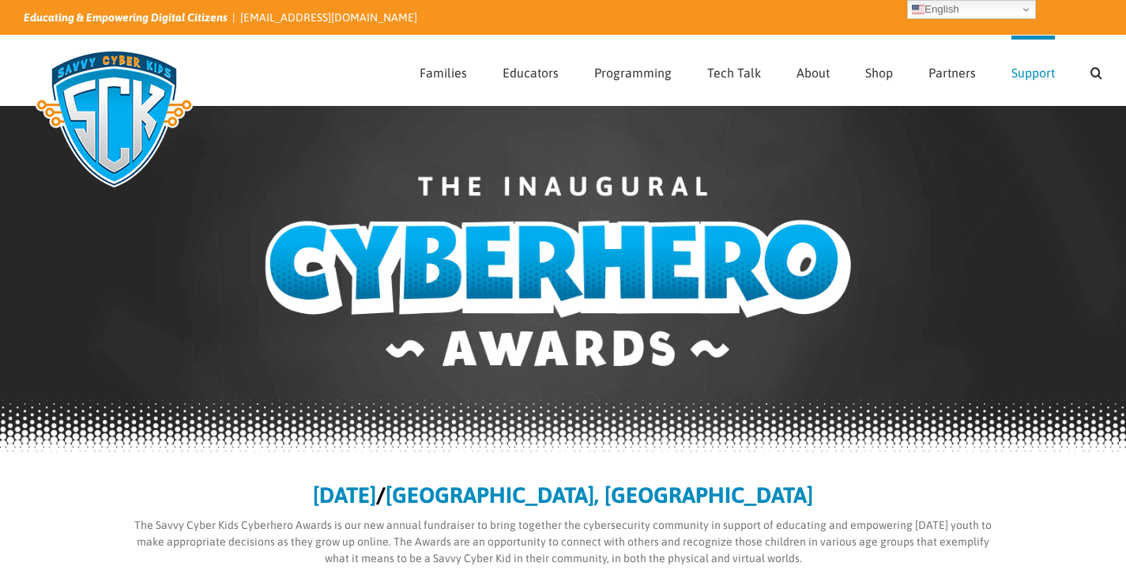 This screenshot has height=578, width=1126. Describe the element at coordinates (879, 73) in the screenshot. I see `span: Shop` at that location.